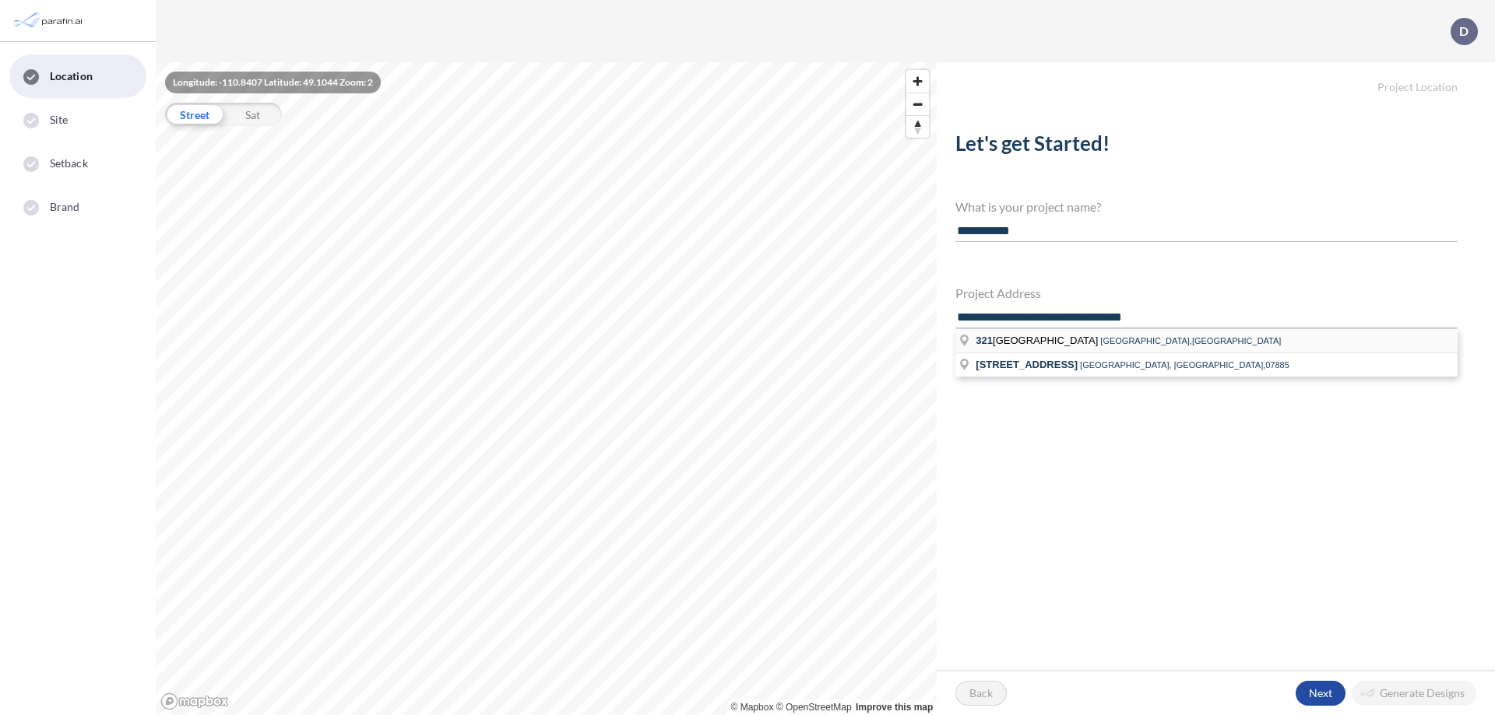 The image size is (1495, 715). Describe the element at coordinates (58, 120) in the screenshot. I see `span: Site` at that location.